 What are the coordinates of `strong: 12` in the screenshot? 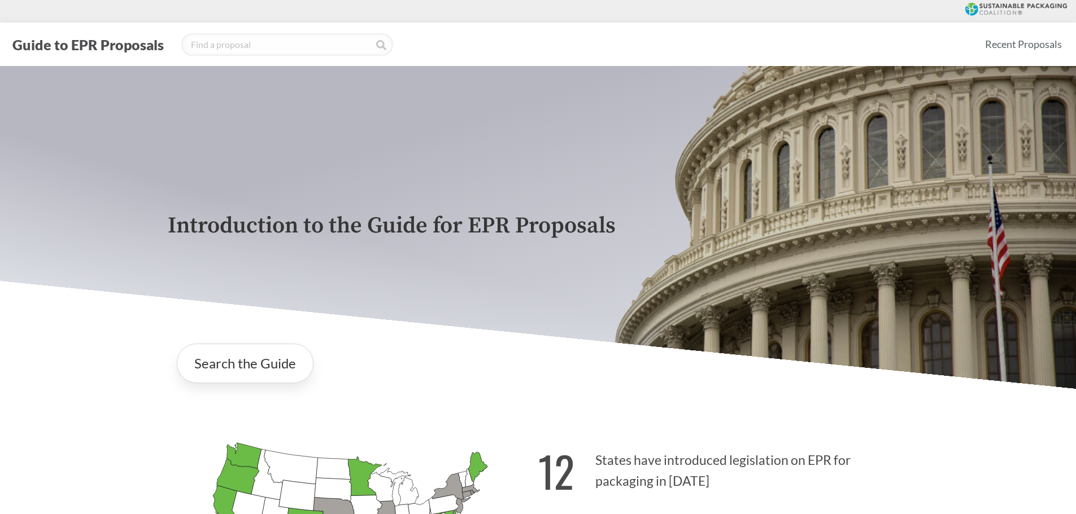 It's located at (556, 471).